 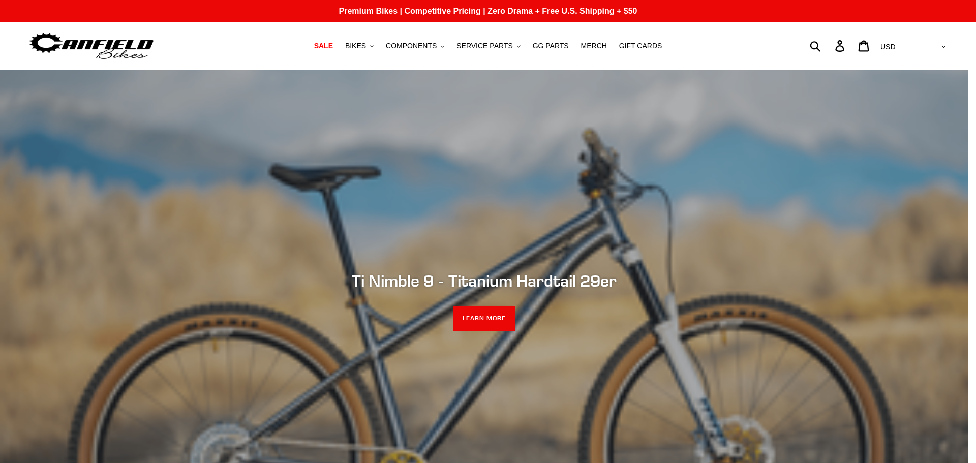 What do you see at coordinates (360, 46) in the screenshot?
I see `button: BIKES` at bounding box center [360, 46].